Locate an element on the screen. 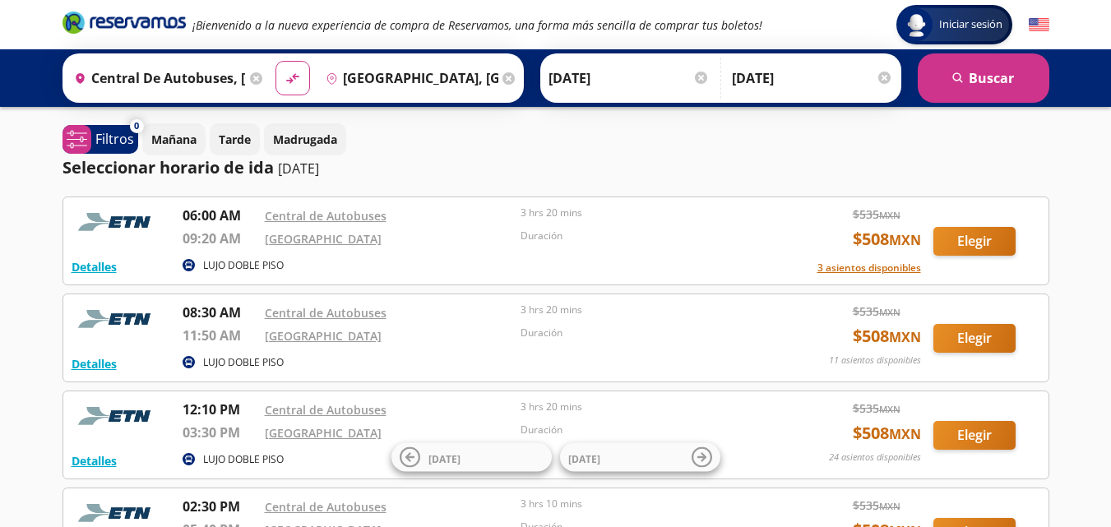  input: Opcional is located at coordinates (812, 78).